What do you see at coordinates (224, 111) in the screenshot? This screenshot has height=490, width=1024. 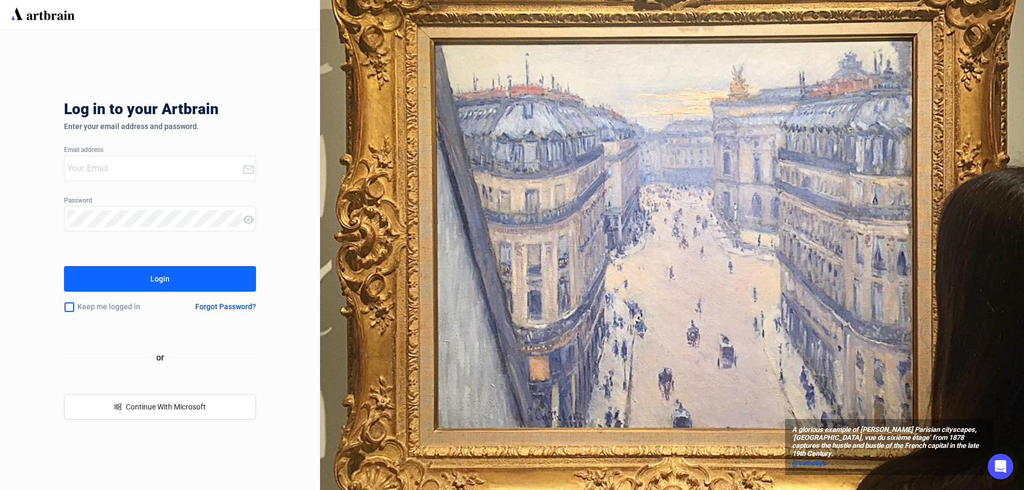 I see `div: Log in to your Artbrain` at bounding box center [224, 111].